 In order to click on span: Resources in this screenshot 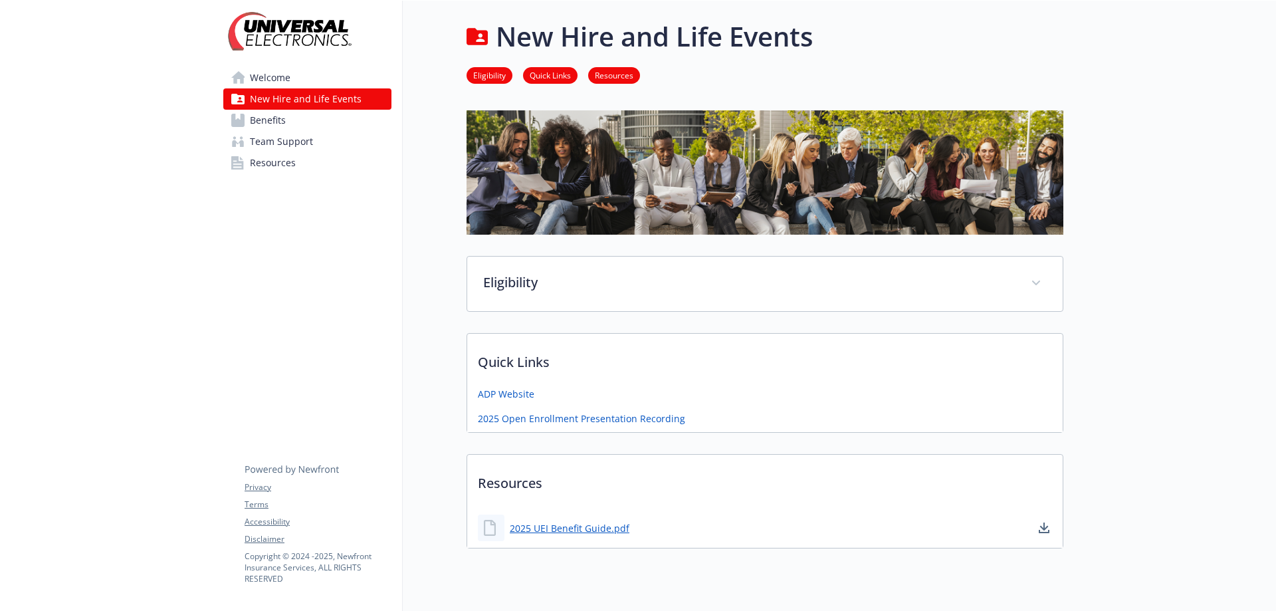, I will do `click(273, 163)`.